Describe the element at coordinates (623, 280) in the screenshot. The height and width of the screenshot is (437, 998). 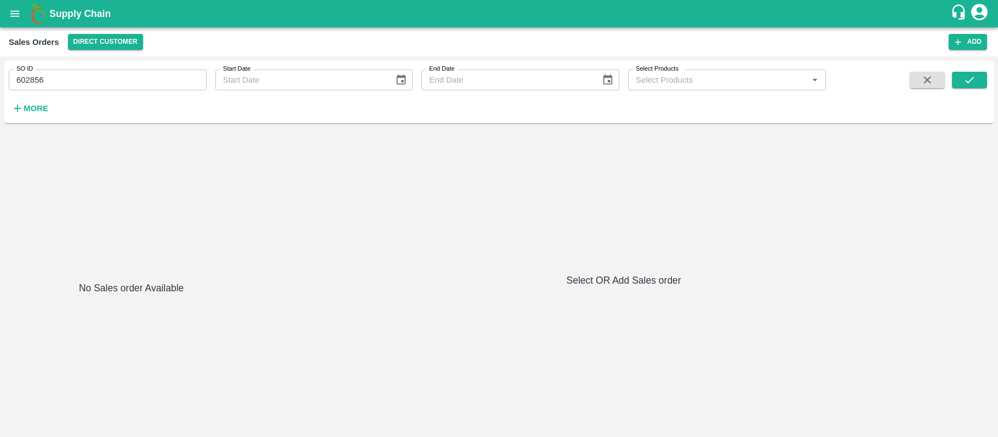
I see `h6: Select OR Add Sales order` at that location.